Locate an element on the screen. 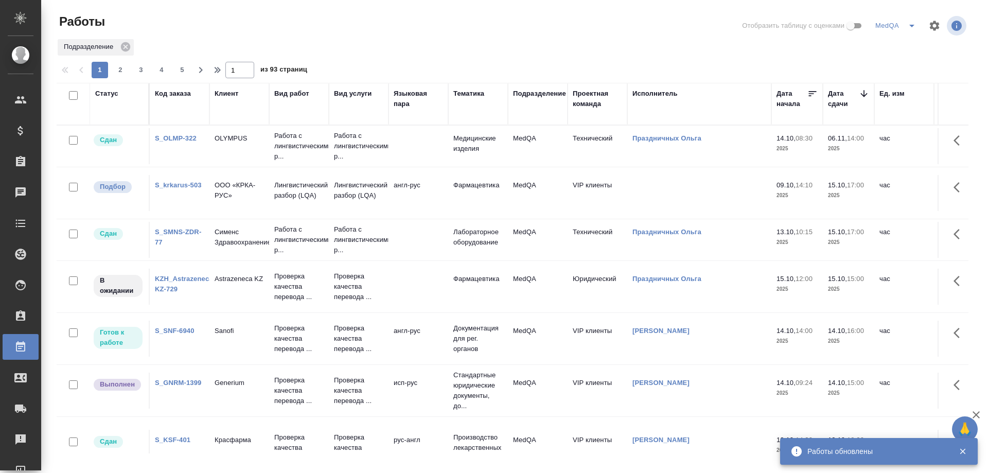 The image size is (988, 473). p: Generium is located at coordinates (239, 383).